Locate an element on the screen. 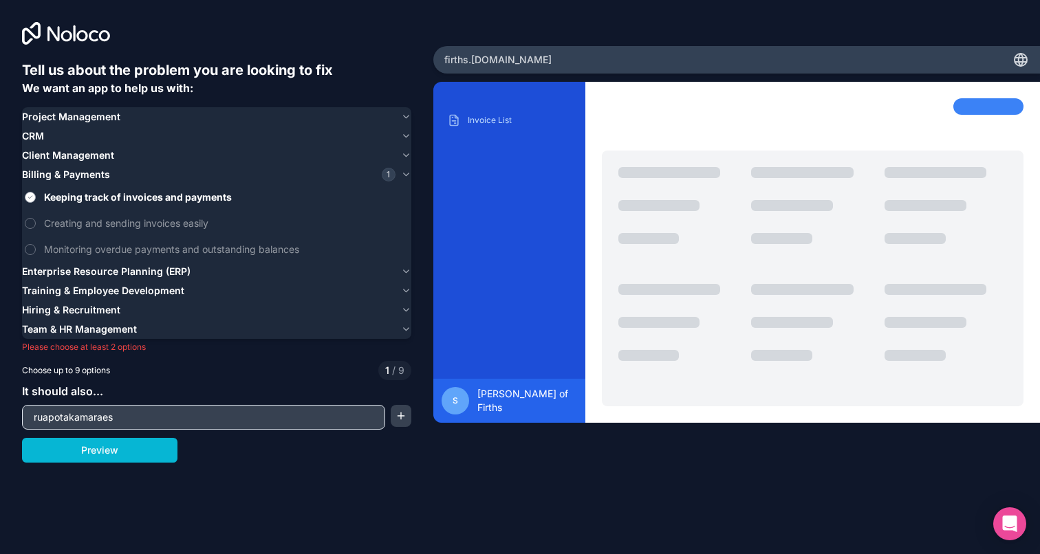  button: Team & HR Management is located at coordinates (217, 329).